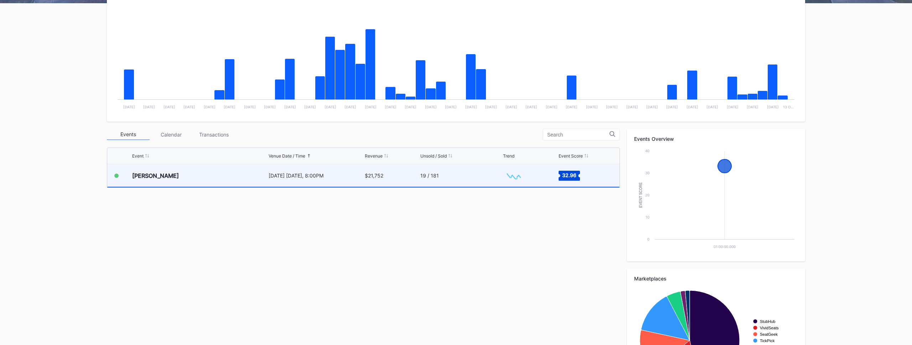  I want to click on div: Revenue, so click(374, 156).